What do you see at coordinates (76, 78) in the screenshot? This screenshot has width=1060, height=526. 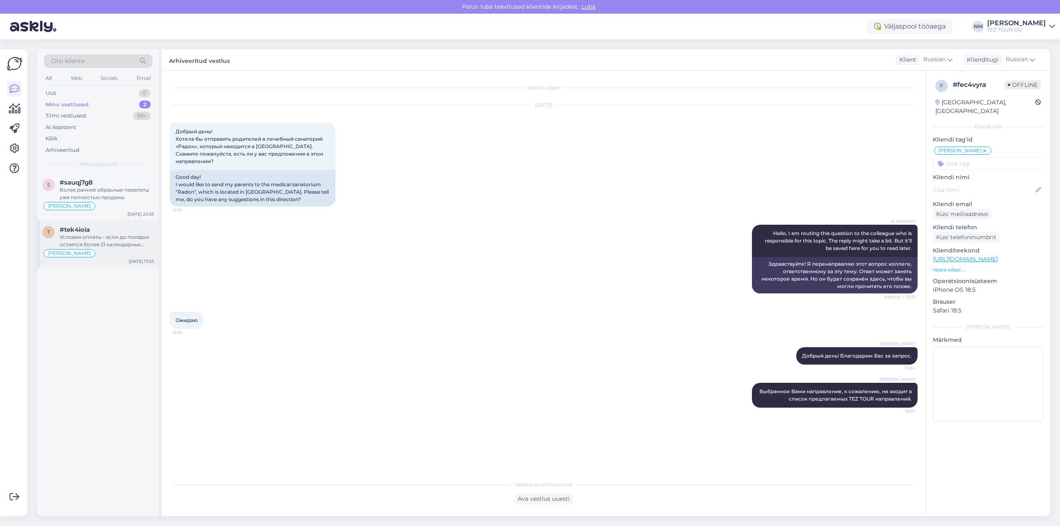 I see `div: Web` at bounding box center [76, 78].